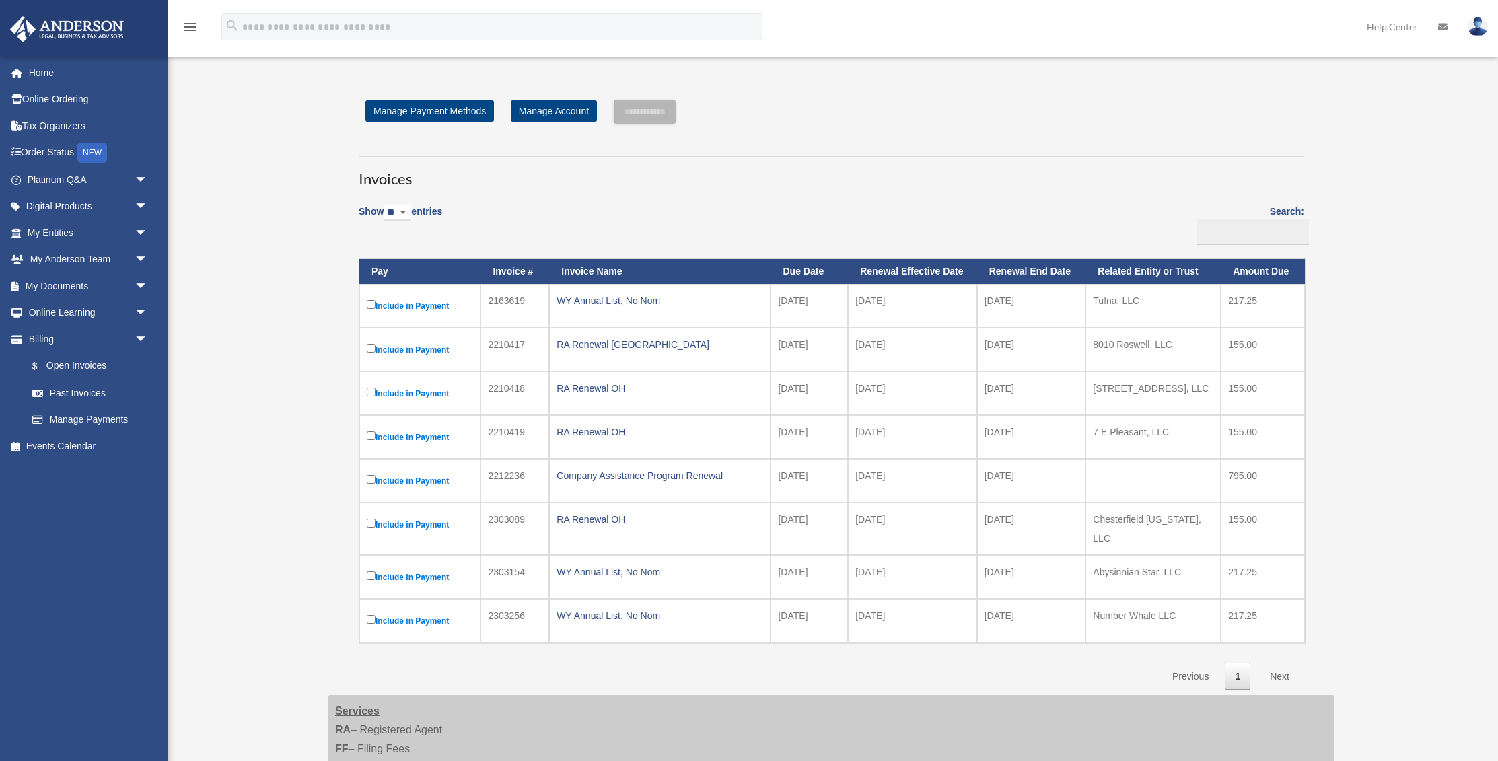 Image resolution: width=1498 pixels, height=761 pixels. I want to click on a: Online Learningarrow_drop_down, so click(89, 313).